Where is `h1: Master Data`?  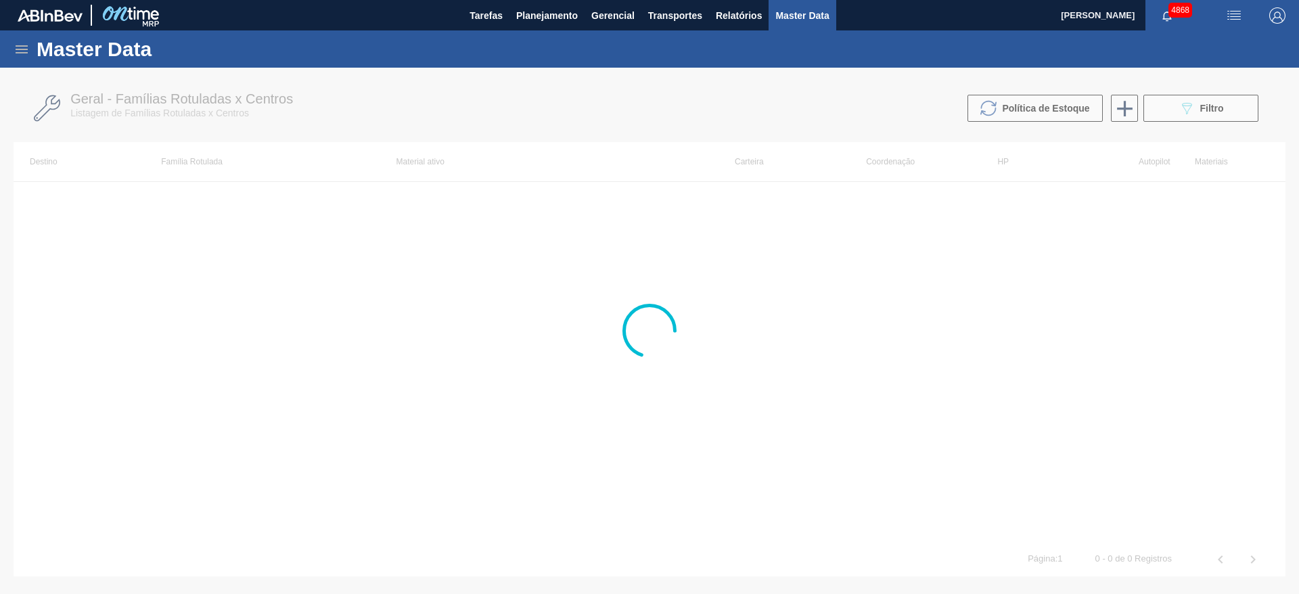
h1: Master Data is located at coordinates (156, 49).